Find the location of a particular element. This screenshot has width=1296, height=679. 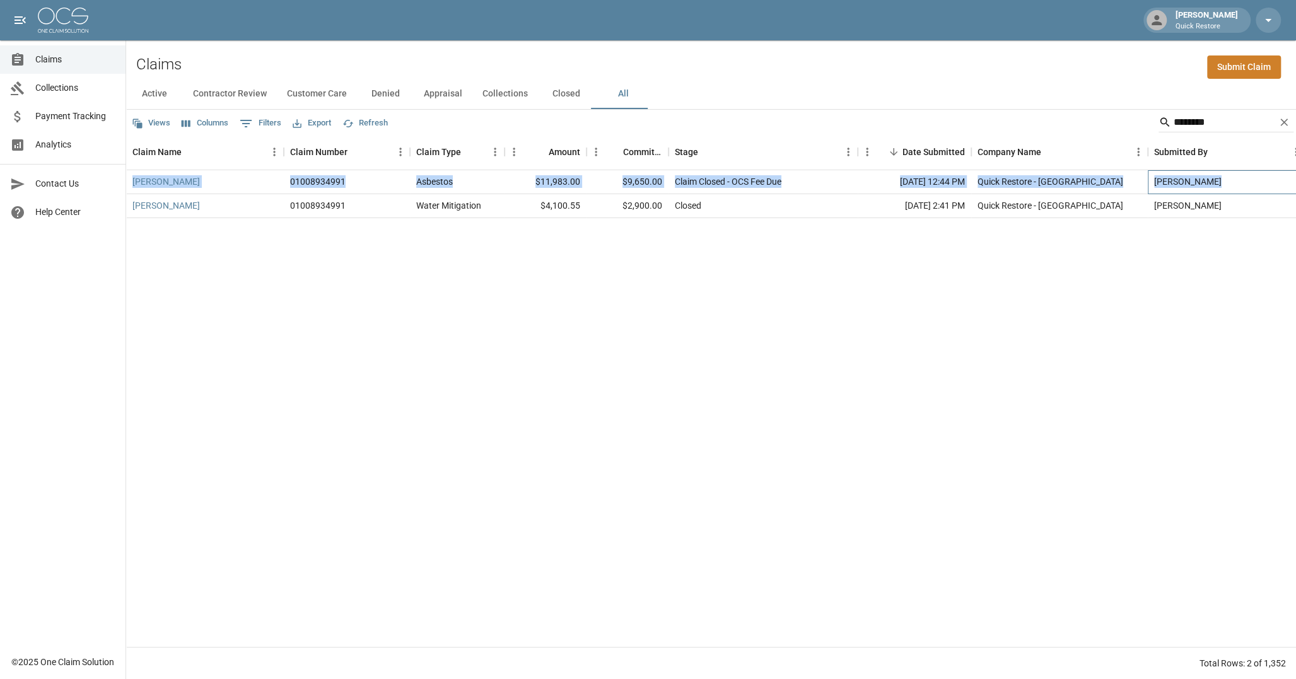

button: Active is located at coordinates (155, 94).